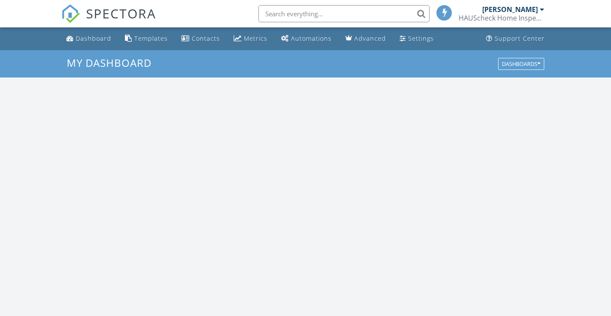 Image resolution: width=611 pixels, height=316 pixels. What do you see at coordinates (121, 13) in the screenshot?
I see `span: SPECTORA` at bounding box center [121, 13].